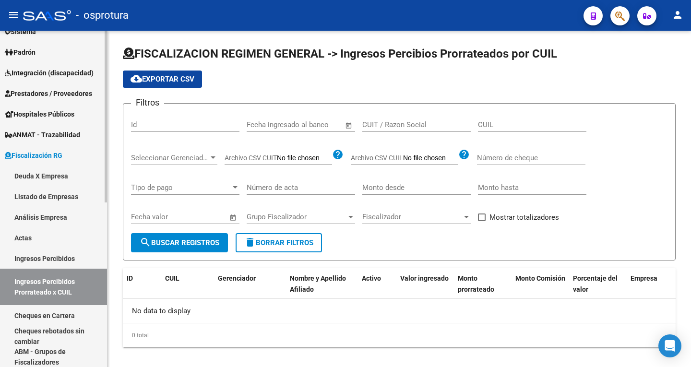 The width and height of the screenshot is (691, 367). Describe the element at coordinates (318, 284) in the screenshot. I see `span: Nombre y Apellido Afiliado` at that location.